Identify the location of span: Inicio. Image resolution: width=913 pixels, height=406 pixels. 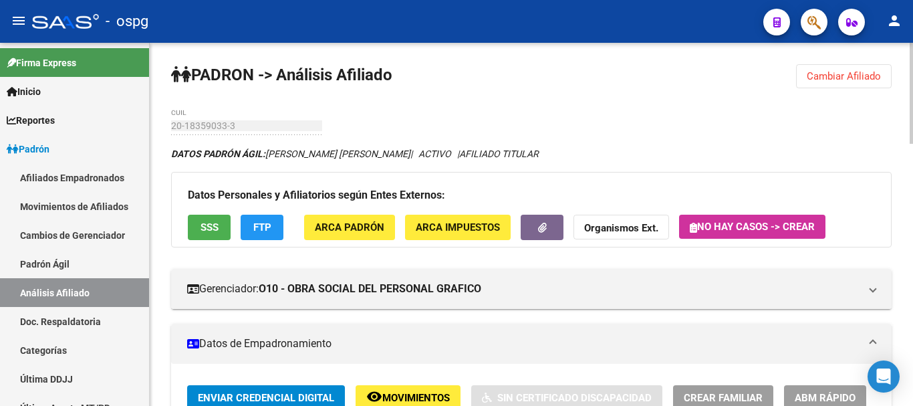
(23, 92).